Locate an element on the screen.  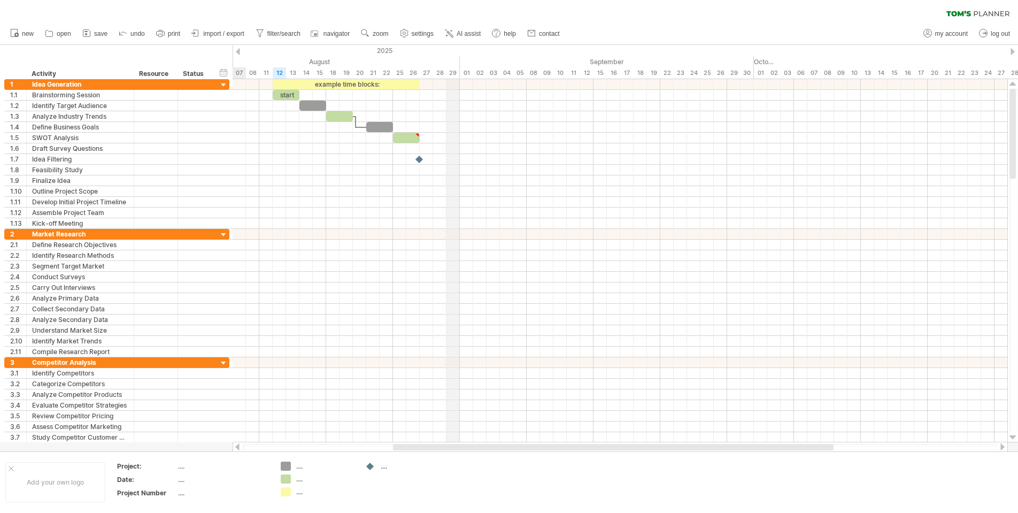
a: help is located at coordinates (504, 34).